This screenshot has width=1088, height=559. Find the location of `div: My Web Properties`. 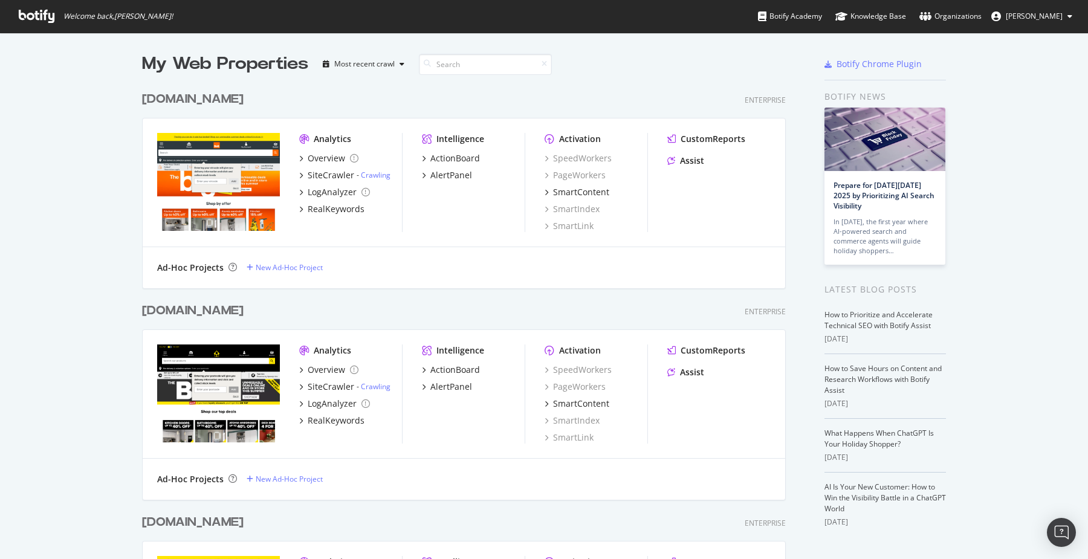

div: My Web Properties is located at coordinates (225, 64).